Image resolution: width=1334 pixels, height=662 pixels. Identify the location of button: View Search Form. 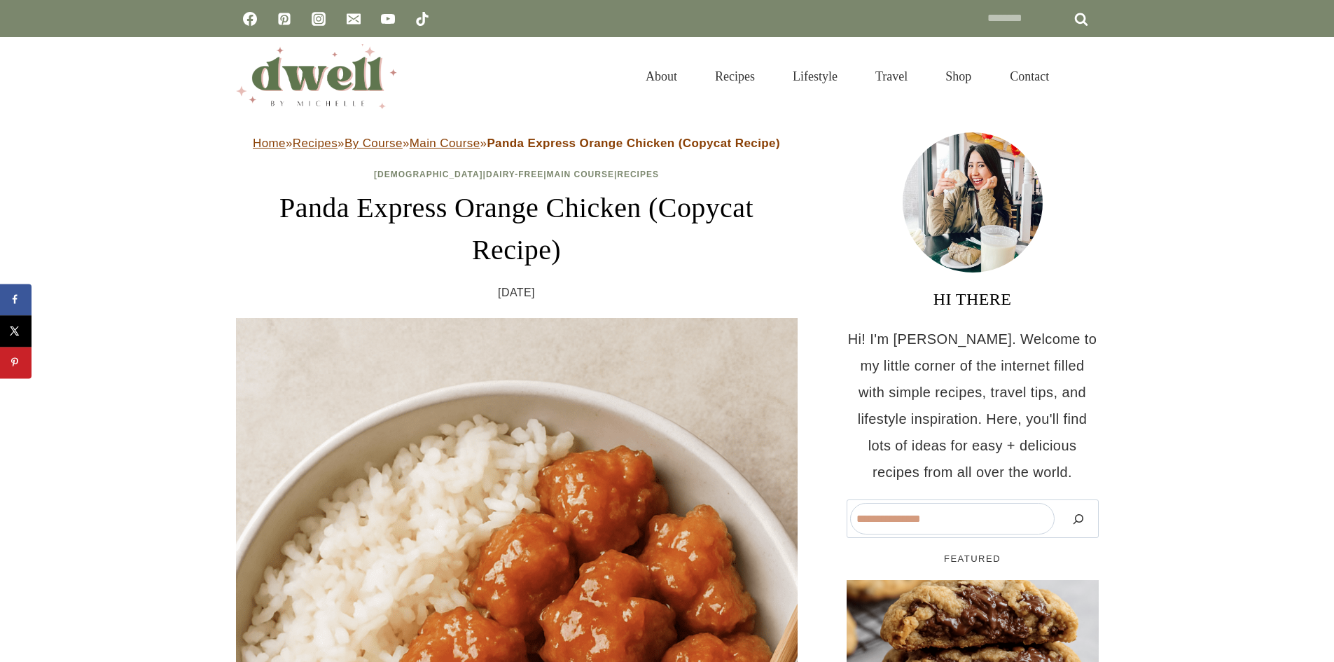
(1087, 76).